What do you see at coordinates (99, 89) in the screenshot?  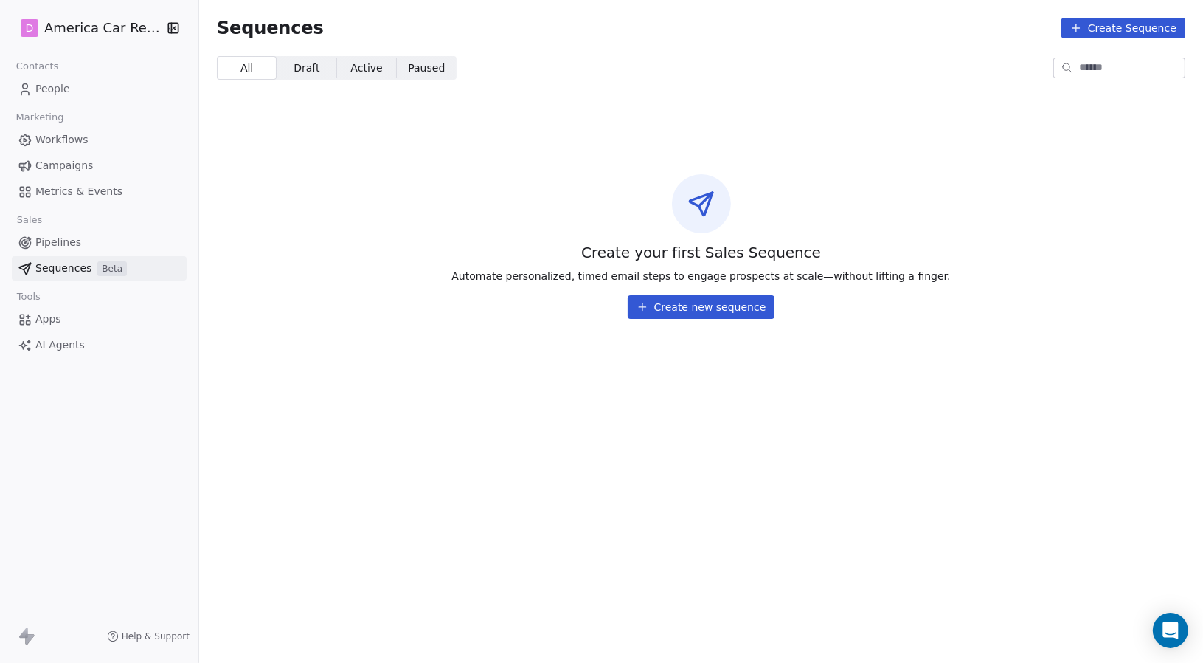 I see `a: People` at bounding box center [99, 89].